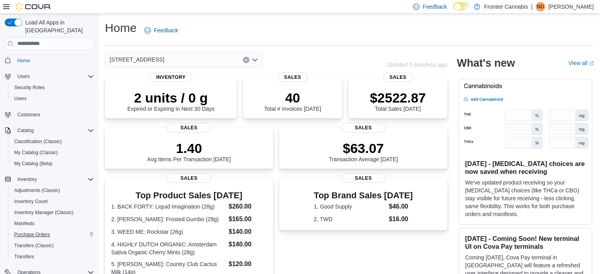 The height and width of the screenshot is (274, 600). What do you see at coordinates (20, 99) in the screenshot?
I see `a: Users` at bounding box center [20, 99].